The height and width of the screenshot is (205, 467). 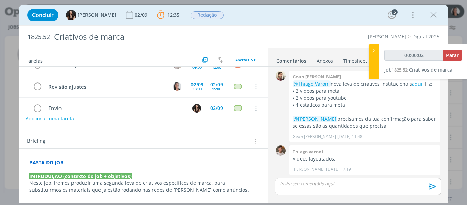 What do you see at coordinates (43, 15) in the screenshot?
I see `span: Concluir` at bounding box center [43, 15].